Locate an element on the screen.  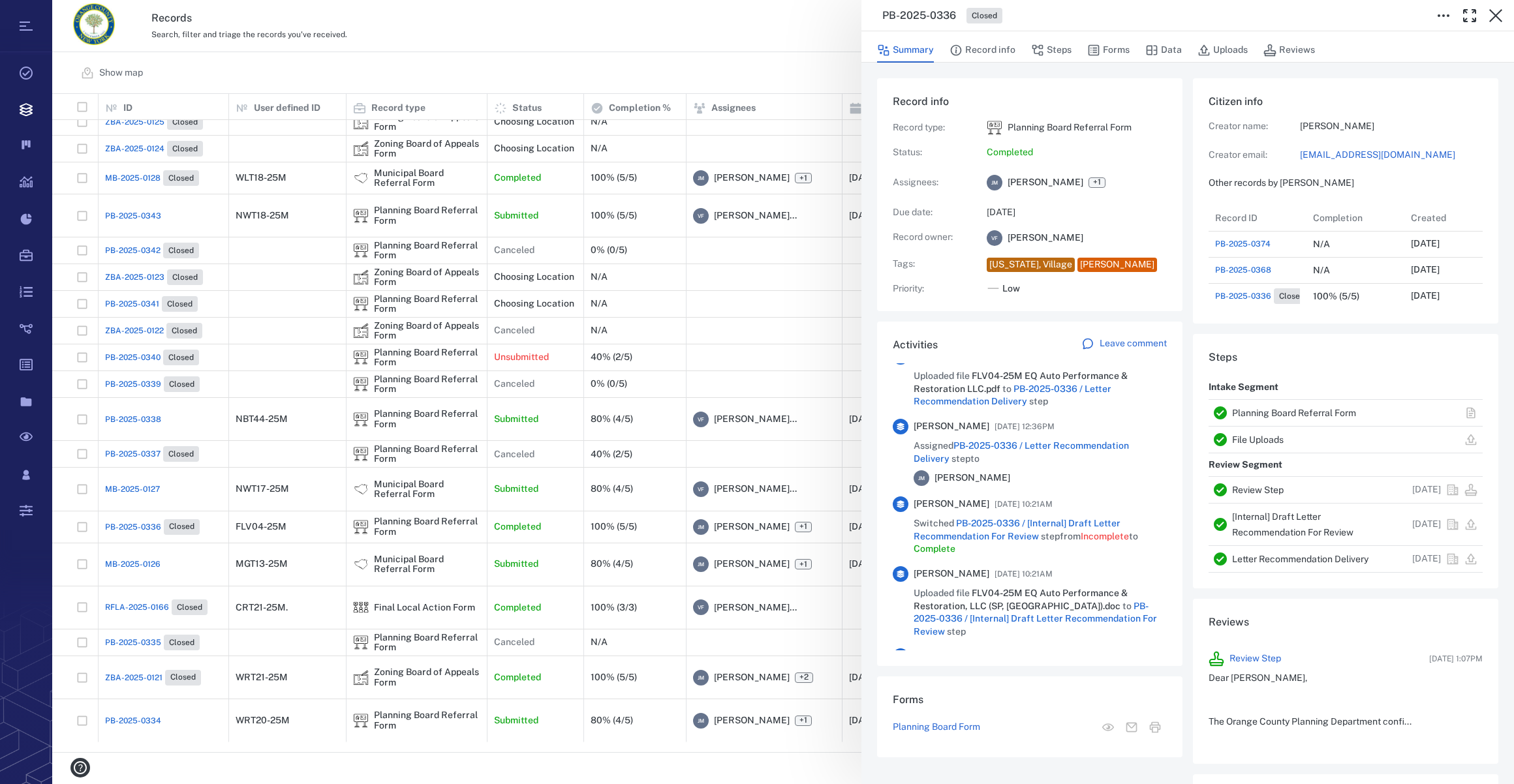
p: Planning Board Form is located at coordinates (936, 727).